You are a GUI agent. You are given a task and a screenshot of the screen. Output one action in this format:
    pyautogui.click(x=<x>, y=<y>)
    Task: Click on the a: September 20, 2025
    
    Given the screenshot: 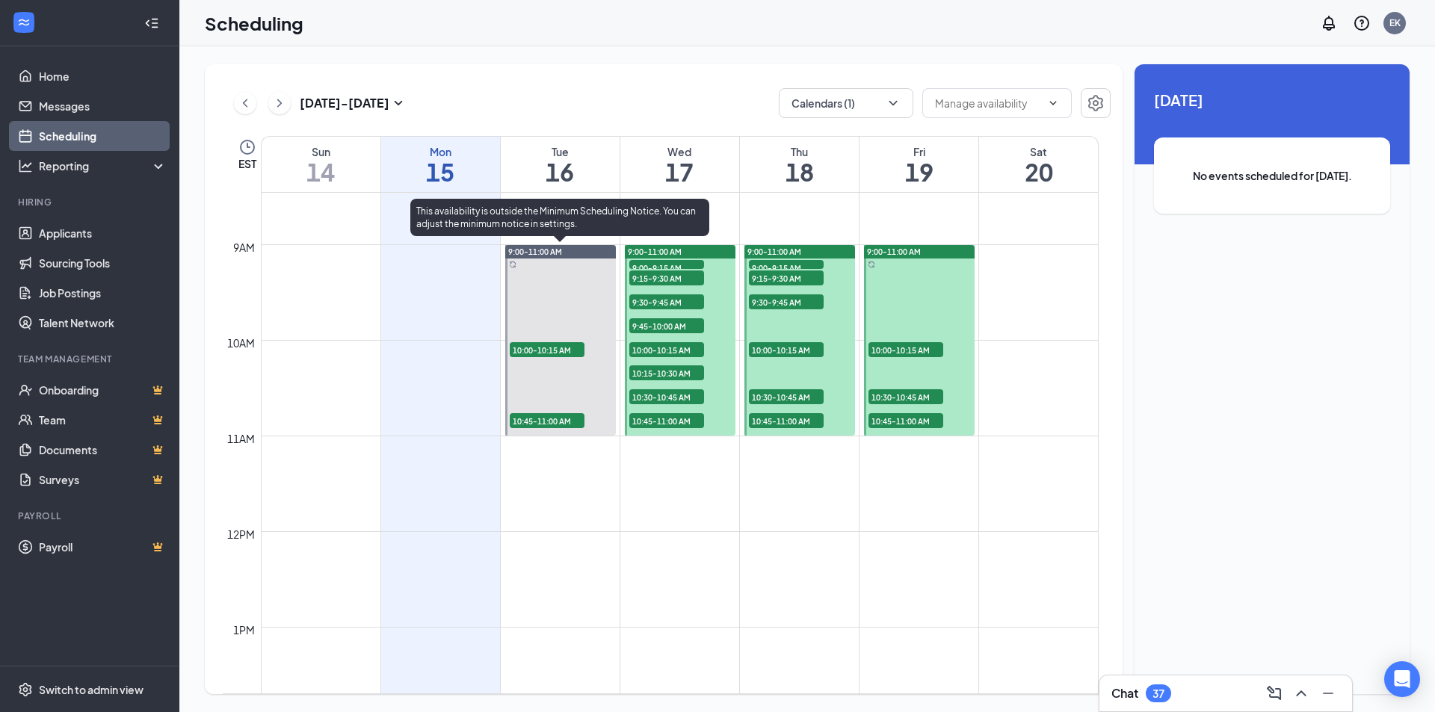 What is the action you would take?
    pyautogui.click(x=1038, y=164)
    